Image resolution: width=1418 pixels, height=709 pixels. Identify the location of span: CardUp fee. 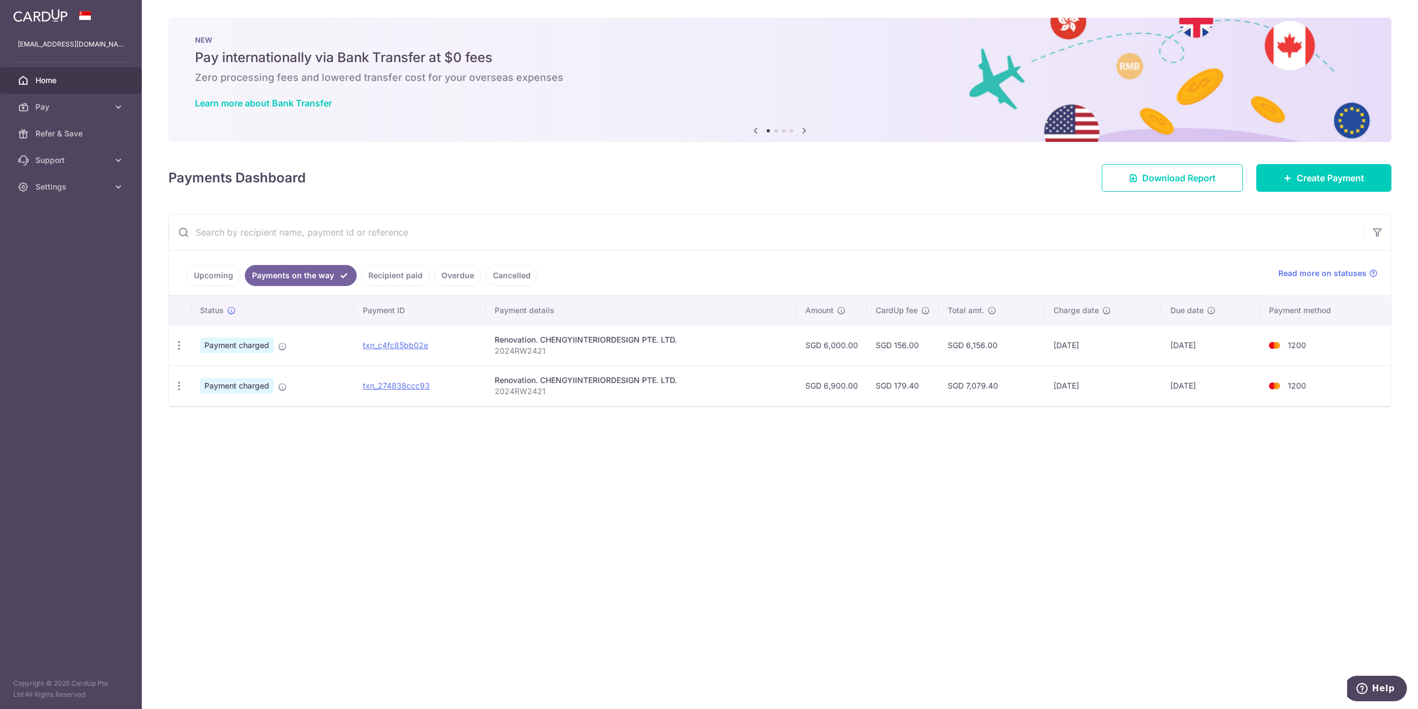
(897, 310).